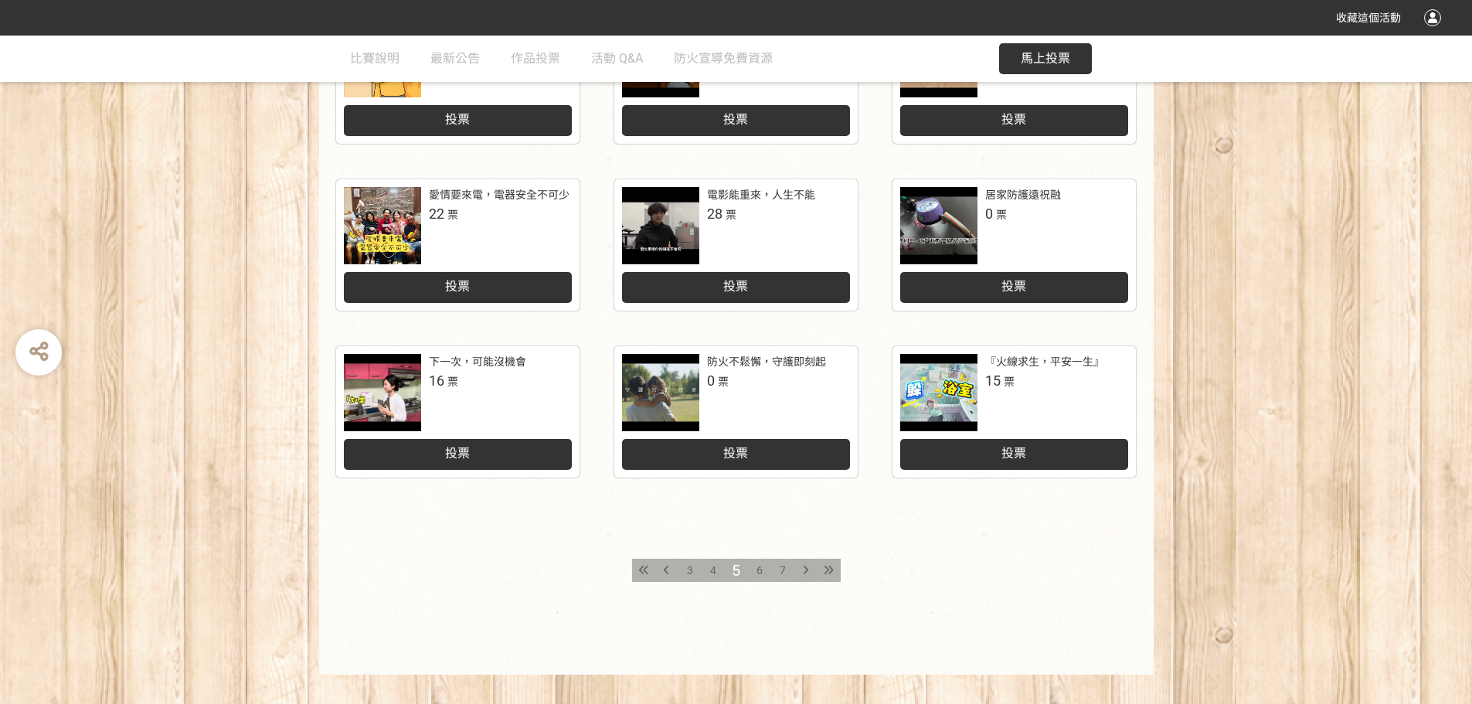 The height and width of the screenshot is (704, 1472). What do you see at coordinates (1014, 245) in the screenshot?
I see `a: 居家防護遠祝融0票投票` at bounding box center [1014, 245].